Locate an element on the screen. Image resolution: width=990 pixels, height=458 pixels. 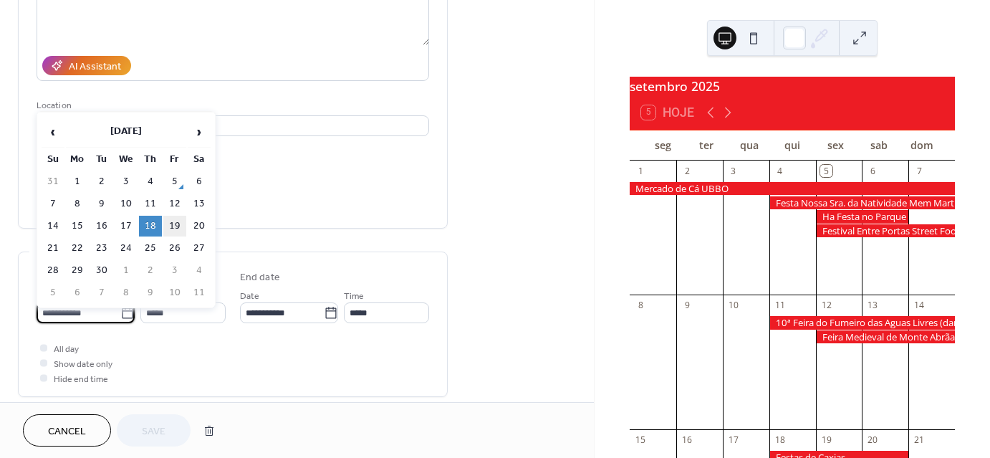
div: 3 is located at coordinates (733, 171).